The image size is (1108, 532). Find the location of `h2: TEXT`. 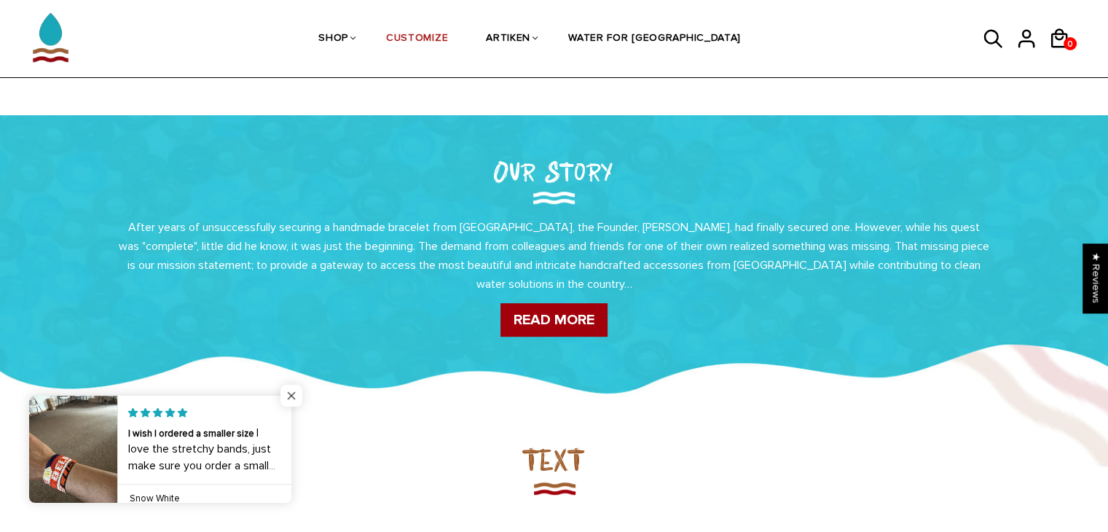

h2: TEXT is located at coordinates (554, 458).